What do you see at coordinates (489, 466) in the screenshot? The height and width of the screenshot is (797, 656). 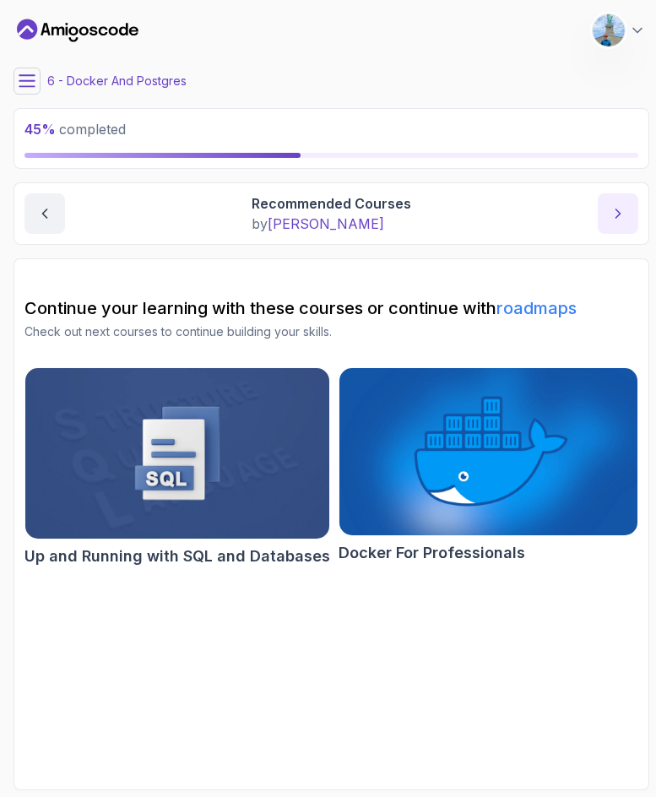 I see `a: Docker For Professionals cardDocker For Professionals` at bounding box center [489, 466].